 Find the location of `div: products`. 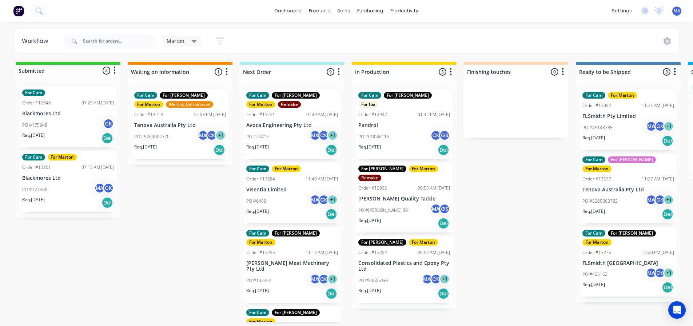

div: products is located at coordinates (319, 11).